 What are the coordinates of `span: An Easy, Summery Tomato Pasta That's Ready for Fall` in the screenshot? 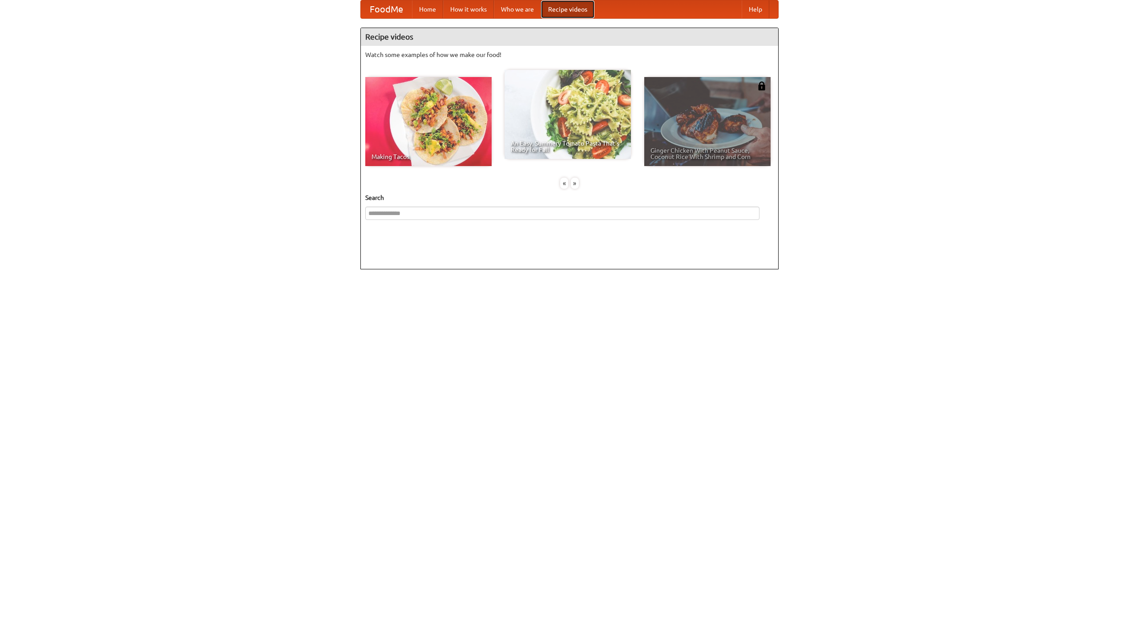 It's located at (568, 146).